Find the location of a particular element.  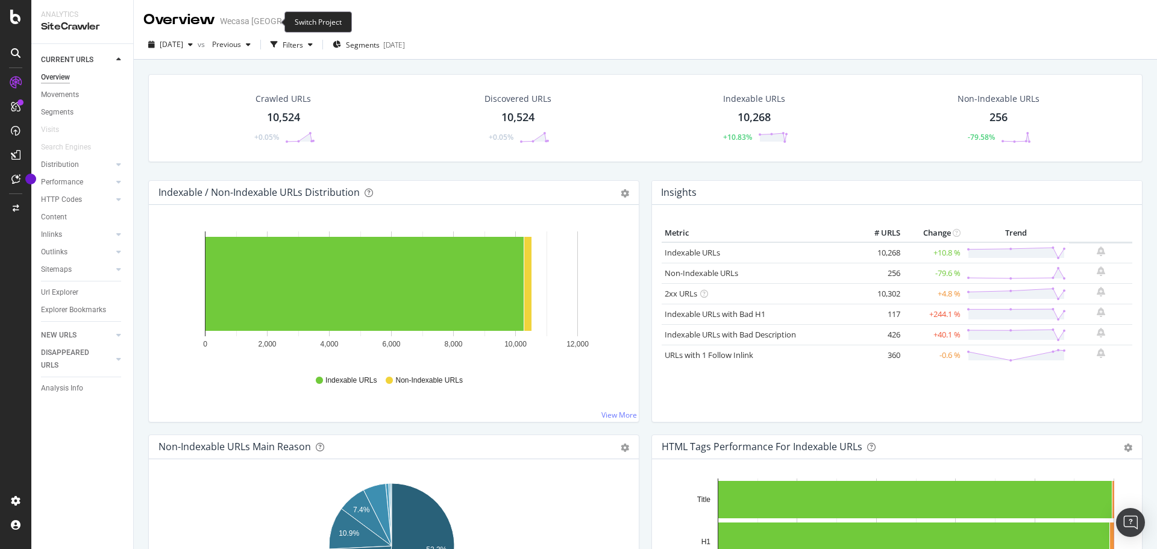

h4: Insights is located at coordinates (679, 192).